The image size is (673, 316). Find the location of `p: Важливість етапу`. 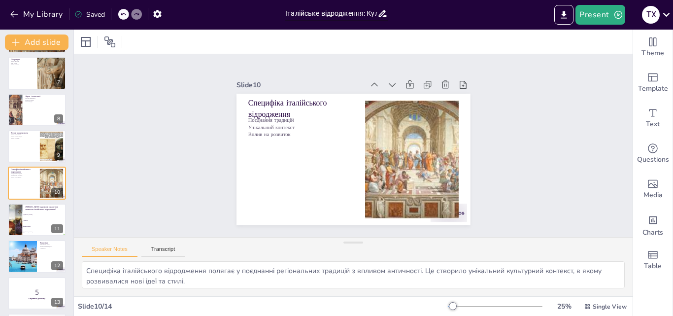

p: Важливість етапу is located at coordinates (51, 245).